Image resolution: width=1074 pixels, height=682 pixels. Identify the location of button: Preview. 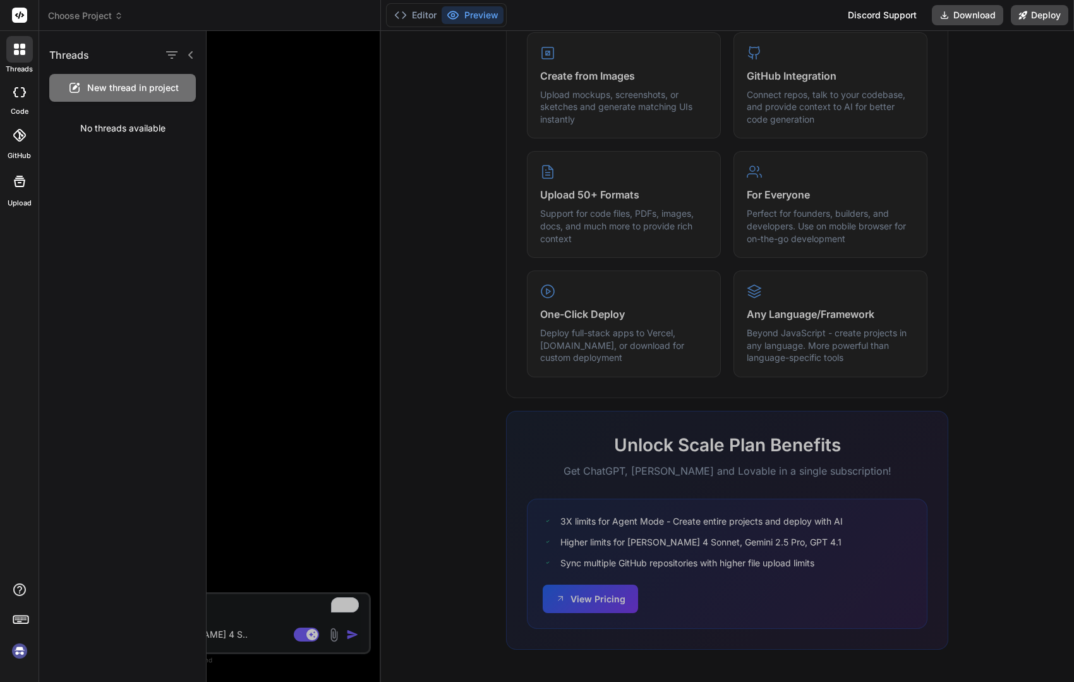
(473, 15).